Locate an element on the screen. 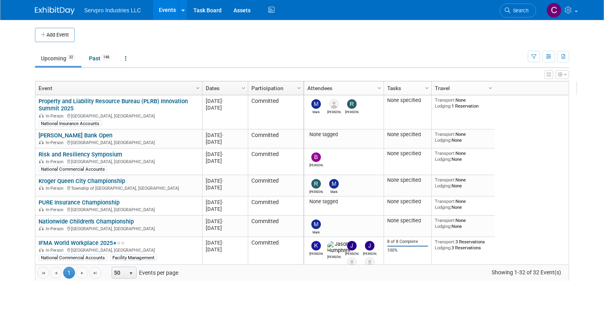 The width and height of the screenshot is (604, 314). div: Anthony Zubrick is located at coordinates (334, 111).